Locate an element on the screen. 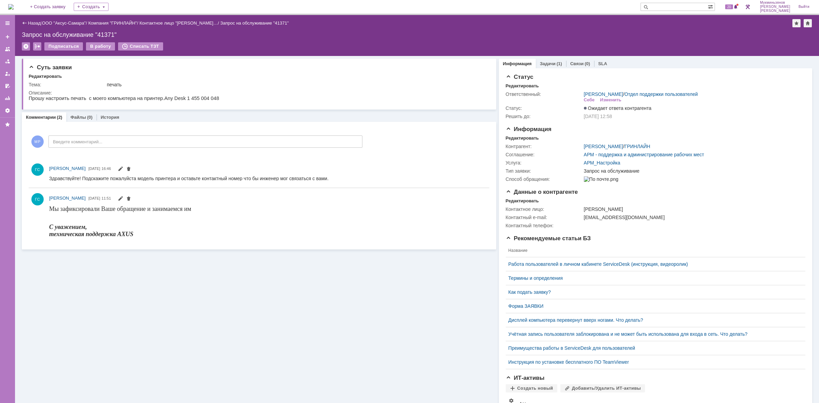 Image resolution: width=819 pixels, height=403 pixels. a: Преимущества работы в ServiceDesk для пользователей is located at coordinates (653, 348).